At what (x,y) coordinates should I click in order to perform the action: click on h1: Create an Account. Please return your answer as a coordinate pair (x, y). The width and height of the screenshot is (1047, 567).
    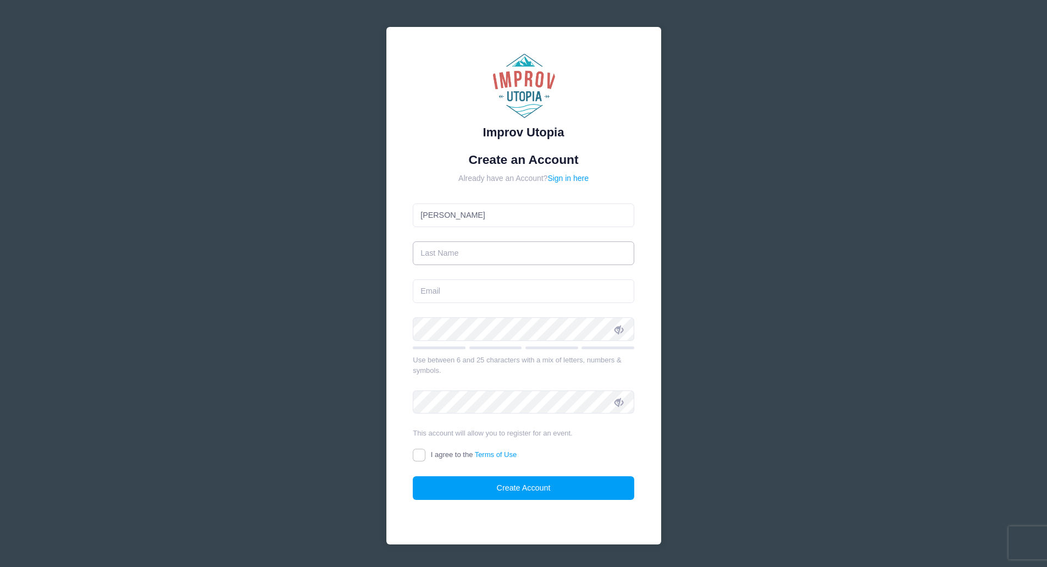
    Looking at the image, I should click on (523, 159).